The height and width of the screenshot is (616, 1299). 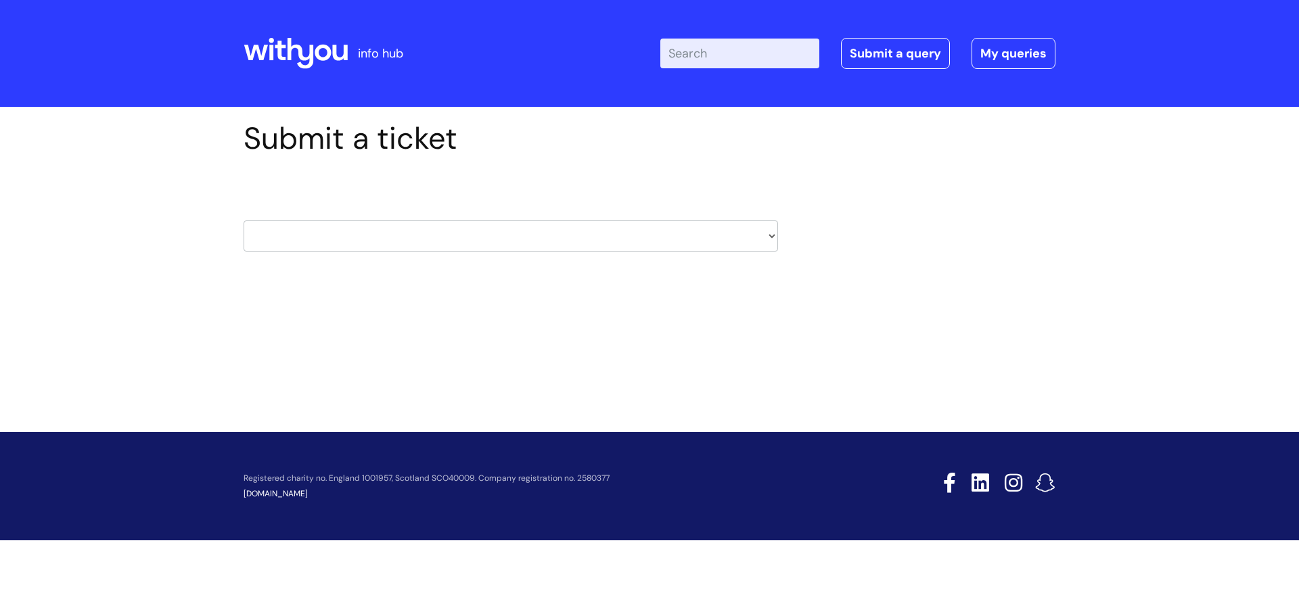 I want to click on p: Registered charity no. England 1001957, Scotland SCO40009. Company registration no. 2580377, so click(x=545, y=478).